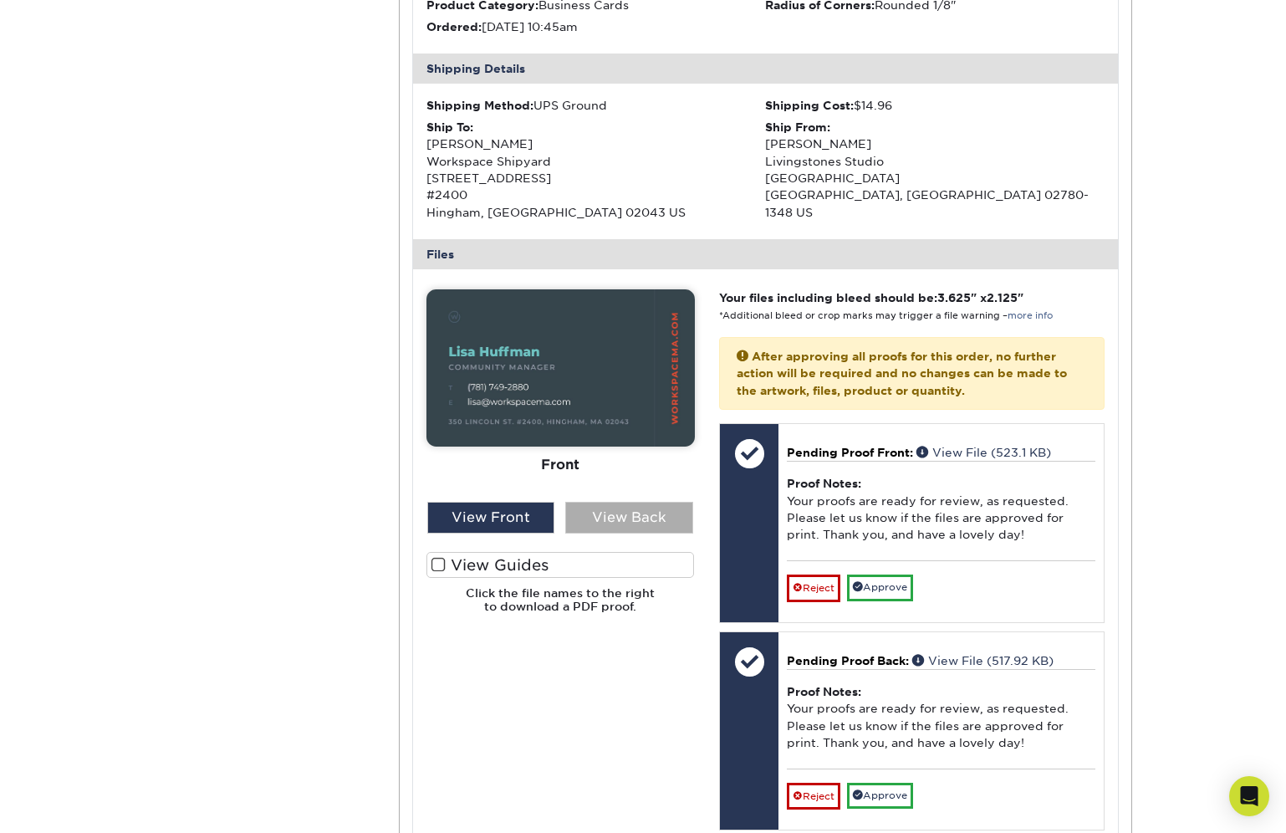  I want to click on a: more info, so click(1030, 315).